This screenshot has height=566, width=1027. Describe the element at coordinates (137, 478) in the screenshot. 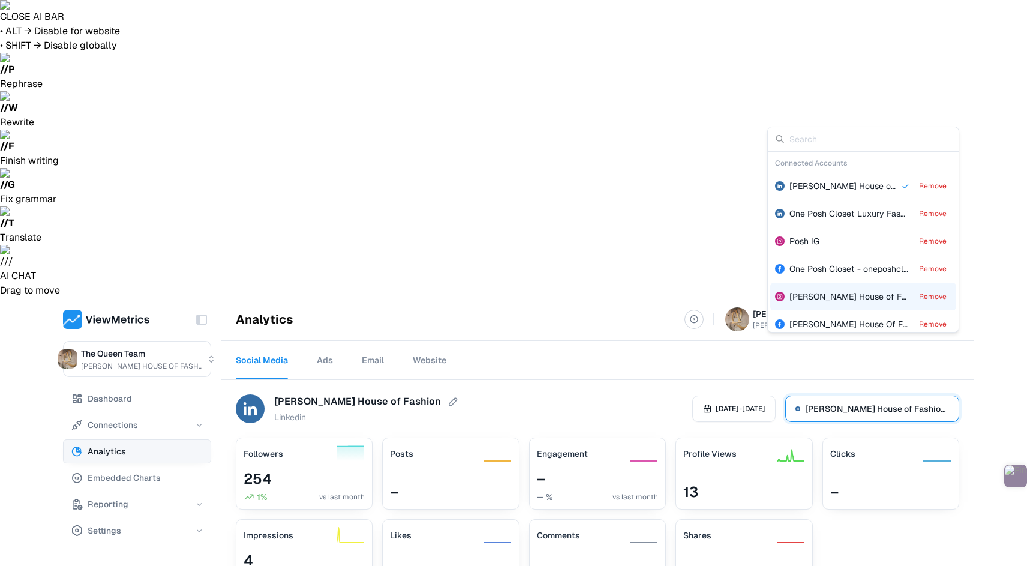

I see `a: Embedded Charts` at that location.